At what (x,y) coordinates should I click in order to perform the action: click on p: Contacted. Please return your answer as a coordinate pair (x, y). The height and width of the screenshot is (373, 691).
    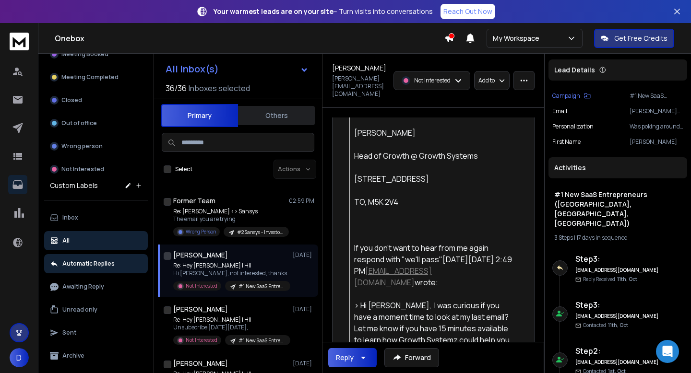
    Looking at the image, I should click on (606, 325).